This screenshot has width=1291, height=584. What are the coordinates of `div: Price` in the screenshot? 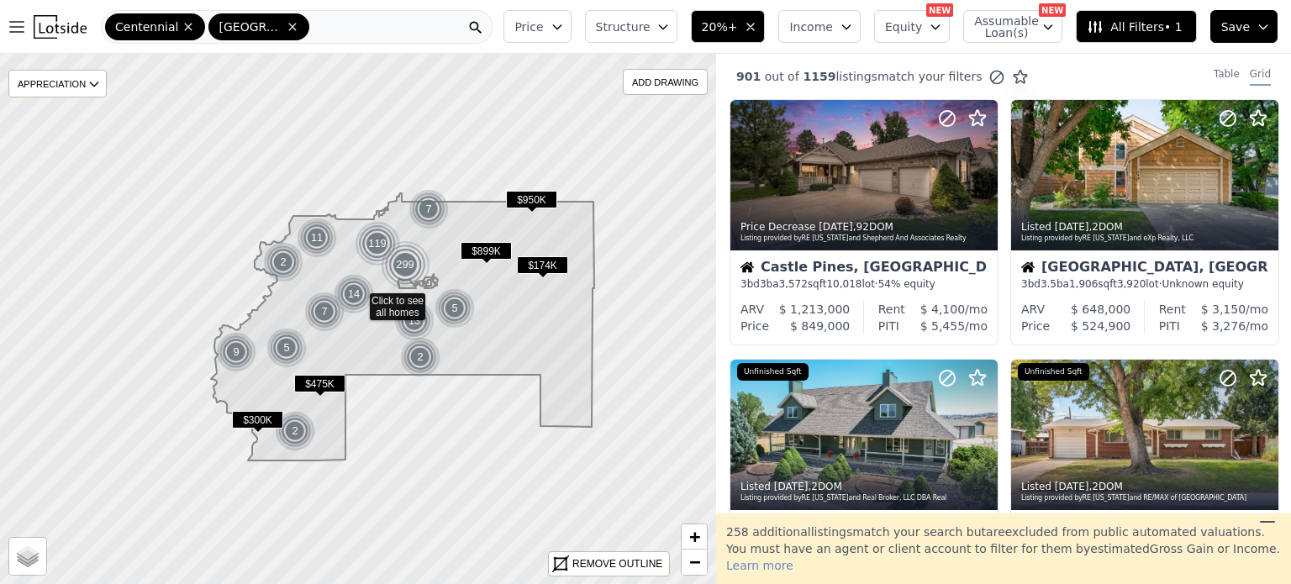 It's located at (755, 326).